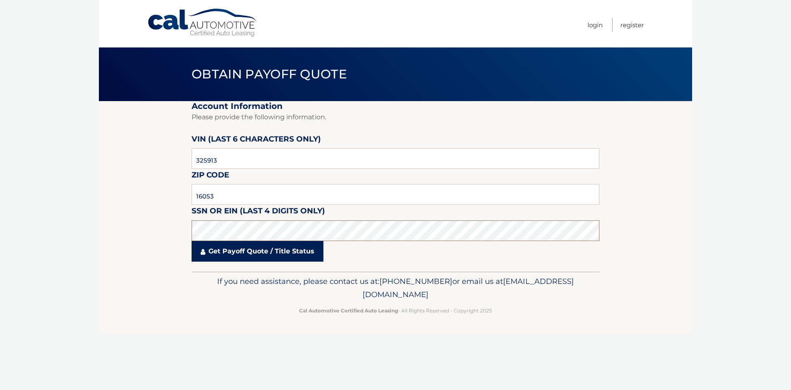  Describe the element at coordinates (396, 310) in the screenshot. I see `p: - All Rights Reserved - Copyright 2025` at that location.